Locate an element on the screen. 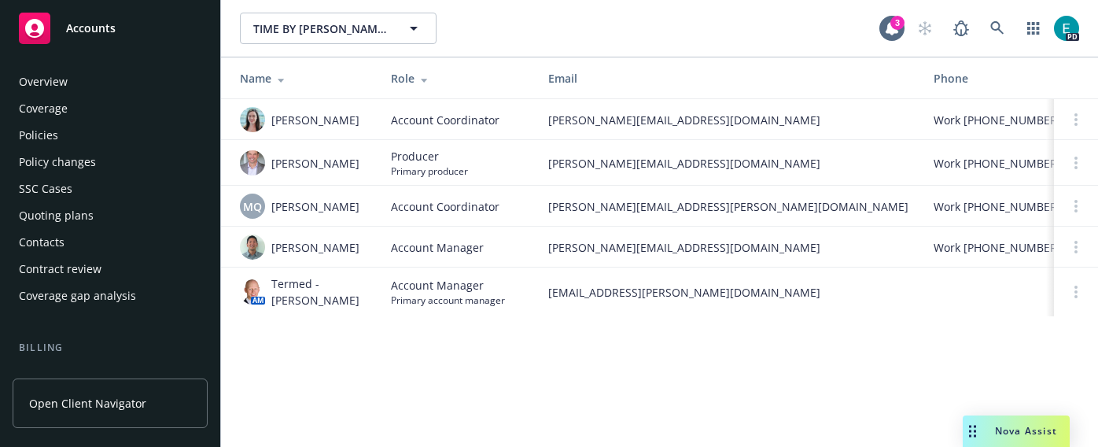 The height and width of the screenshot is (447, 1098). span: Producer is located at coordinates (429, 156).